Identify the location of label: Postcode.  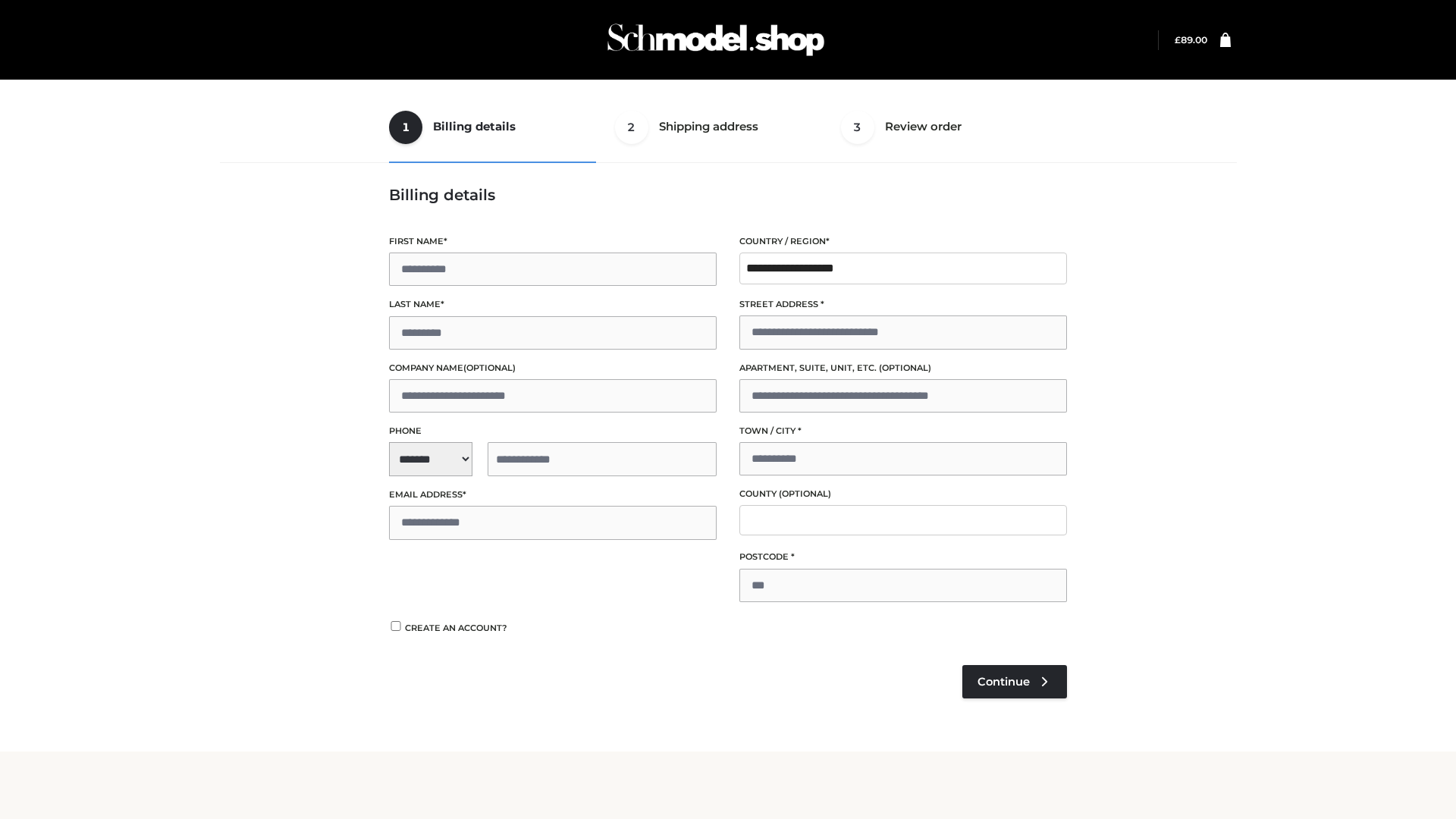
(904, 557).